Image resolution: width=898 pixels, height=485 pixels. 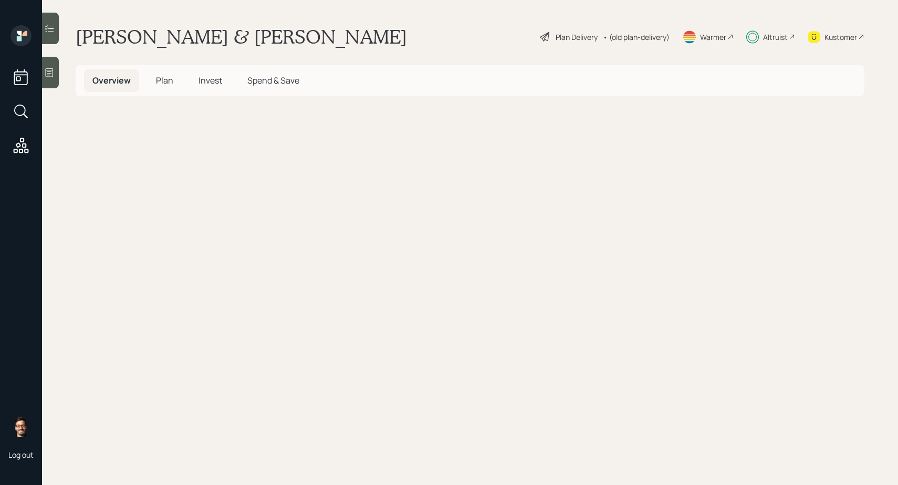 What do you see at coordinates (775, 37) in the screenshot?
I see `div: Altruist` at bounding box center [775, 37].